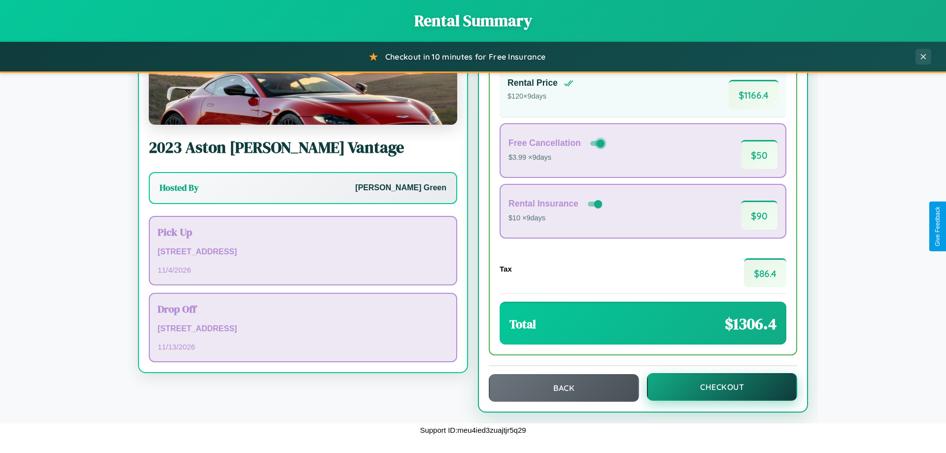 This screenshot has width=946, height=453. What do you see at coordinates (303, 75) in the screenshot?
I see `img: Aston Martin Vantage` at bounding box center [303, 75].